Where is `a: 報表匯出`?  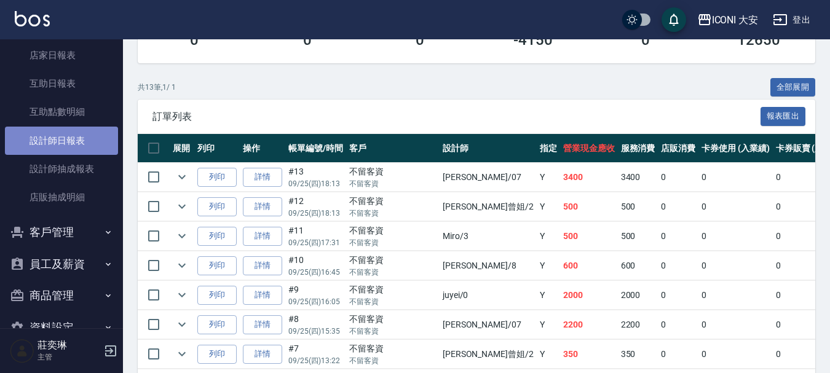 a: 報表匯出 is located at coordinates (783, 116).